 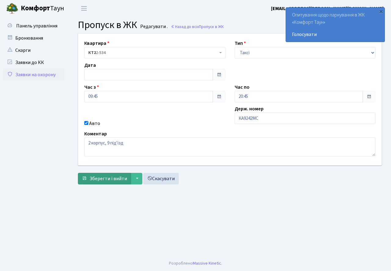 What do you see at coordinates (104, 179) in the screenshot?
I see `button: Зберегти і вийти` at bounding box center [104, 179].